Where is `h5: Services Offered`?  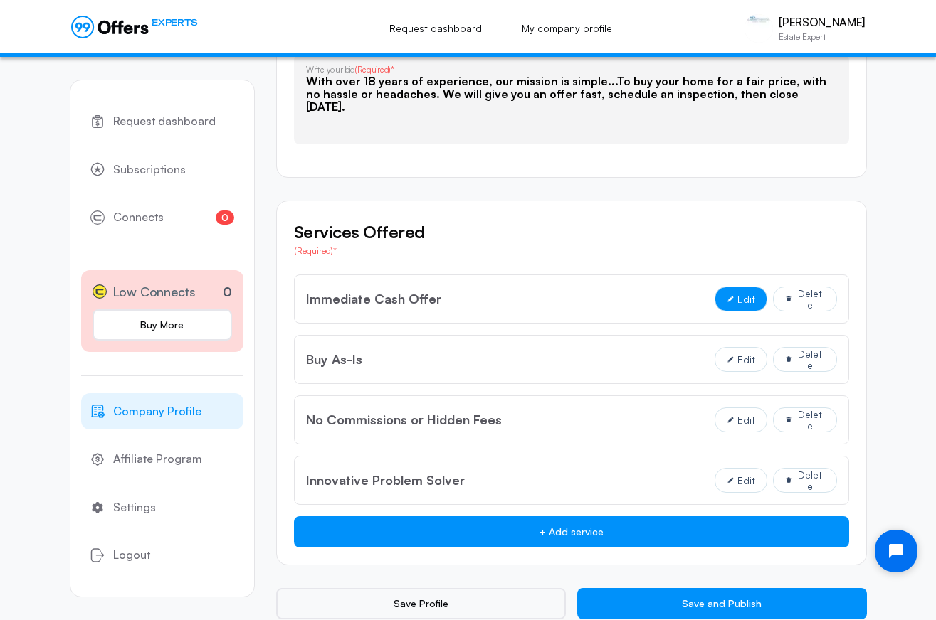 h5: Services Offered is located at coordinates (571, 232).